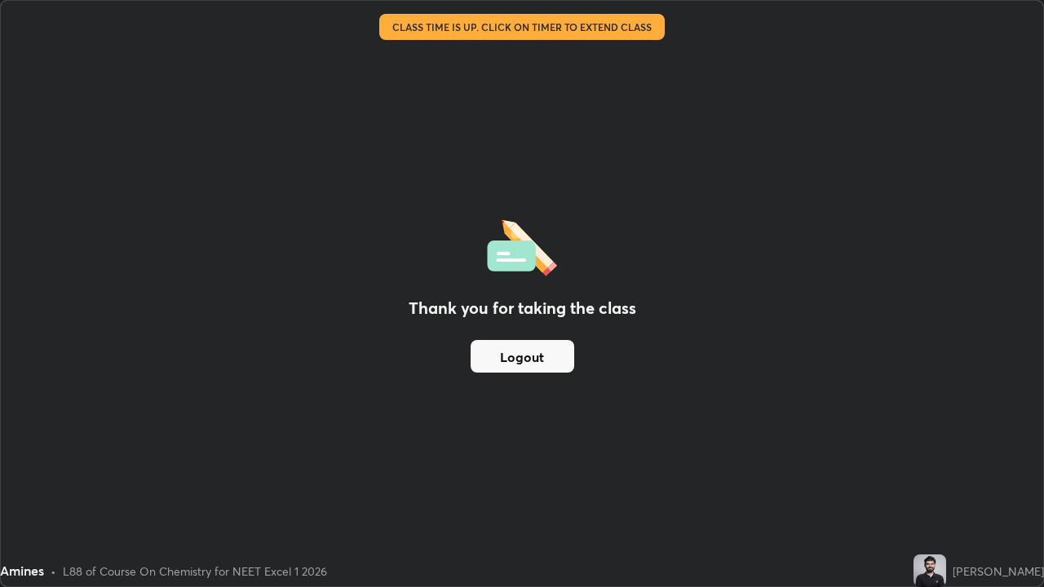 The height and width of the screenshot is (587, 1044). Describe the element at coordinates (522, 308) in the screenshot. I see `h2: Thank you for taking the class` at that location.